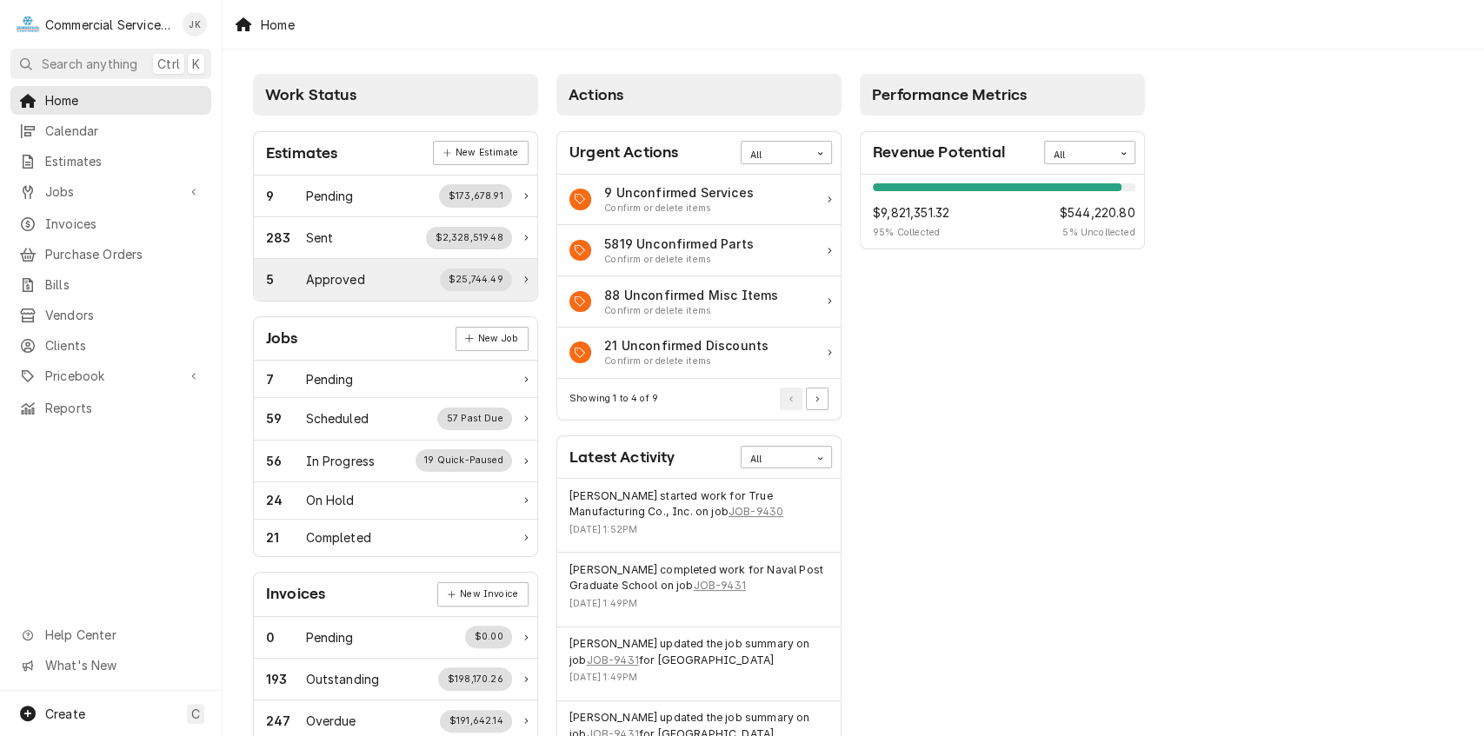  Describe the element at coordinates (169, 63) in the screenshot. I see `span: Ctrl` at that location.